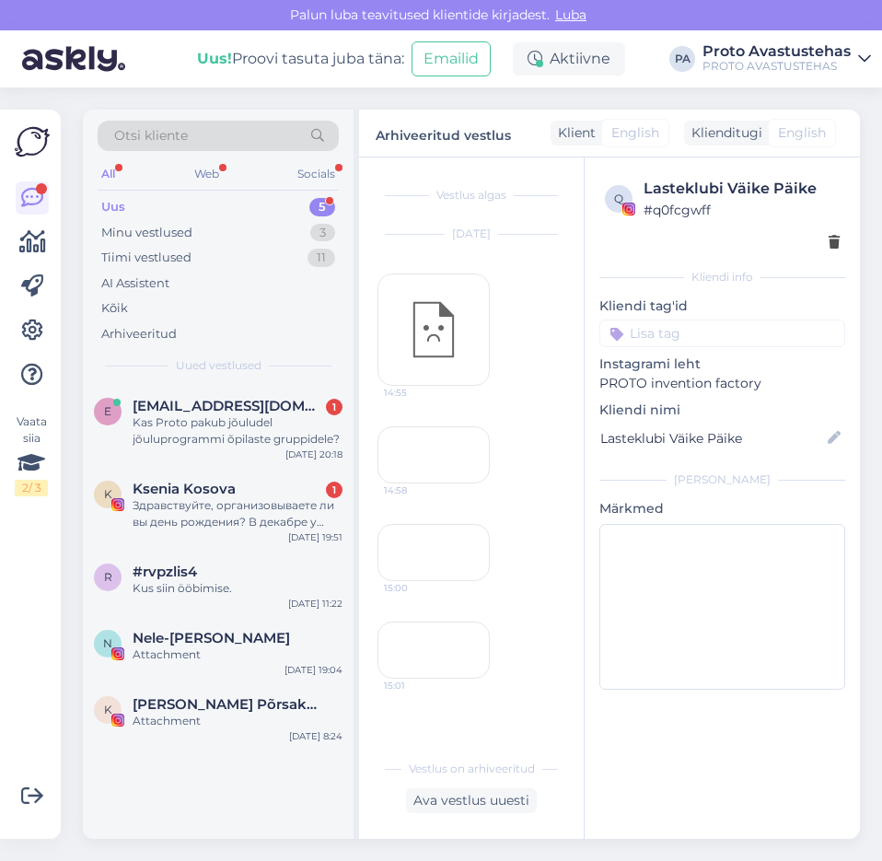  Describe the element at coordinates (146, 258) in the screenshot. I see `div: Tiimi vestlused` at that location.